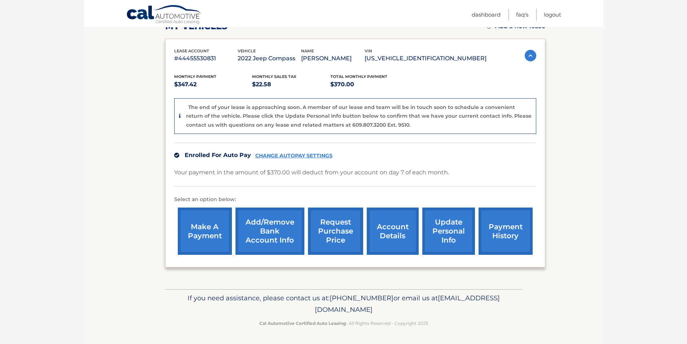 This screenshot has width=687, height=344. I want to click on p: The end of your lease is approaching soon. A member of our lease end team will be in touch soon t..., so click(359, 116).